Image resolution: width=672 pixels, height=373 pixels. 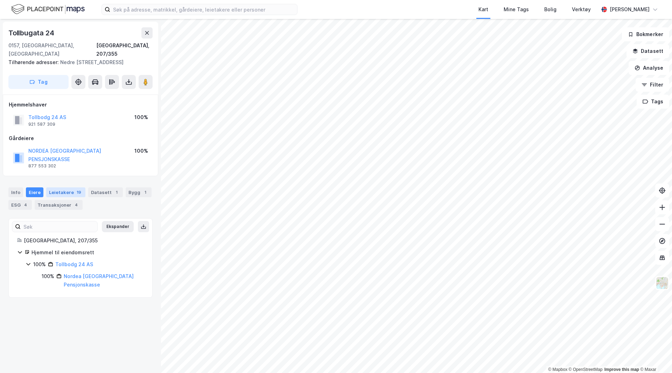 What do you see at coordinates (645, 34) in the screenshot?
I see `button: Bokmerker` at bounding box center [645, 34].